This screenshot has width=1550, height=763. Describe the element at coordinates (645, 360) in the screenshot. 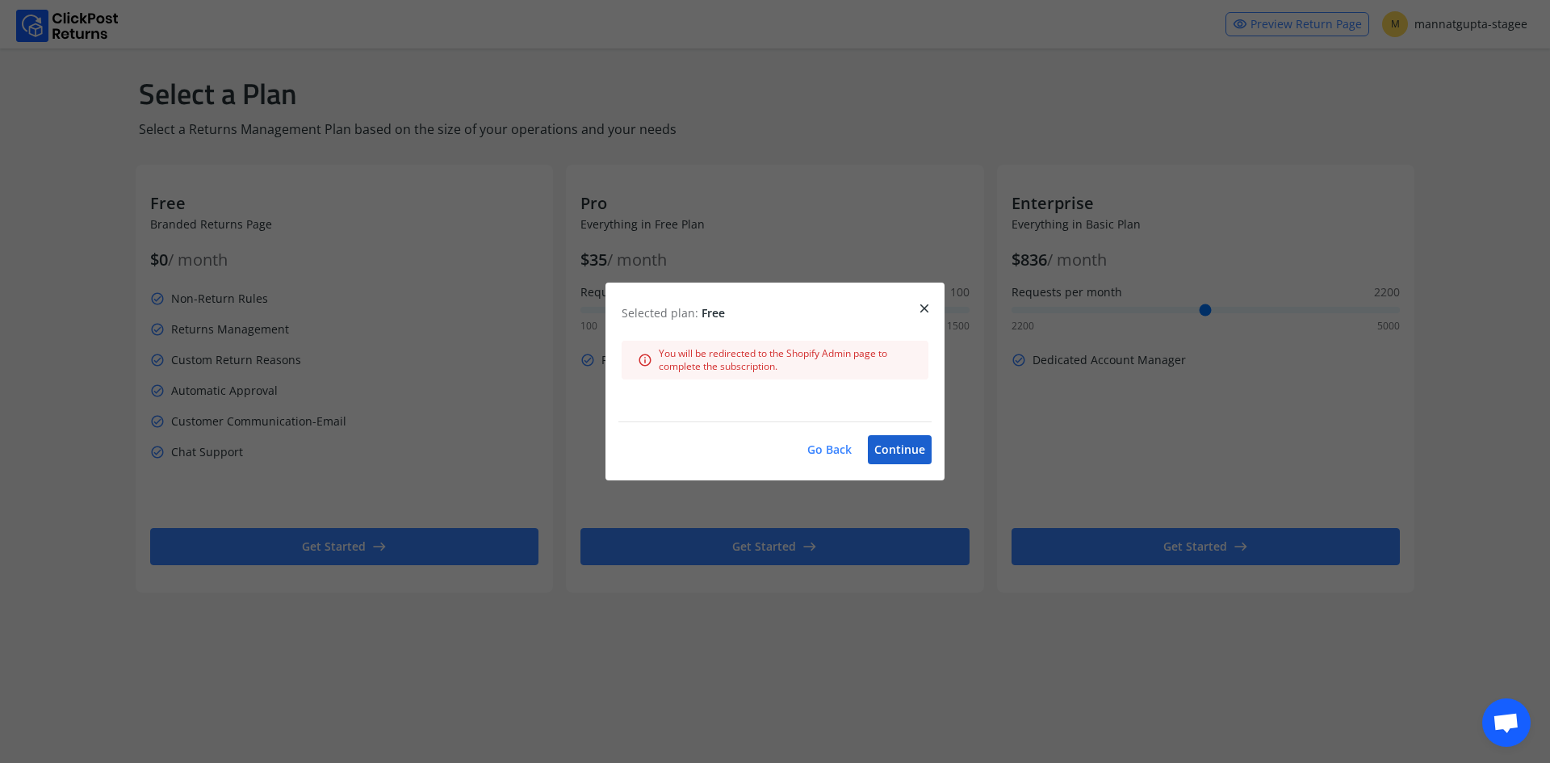

I see `span: info` at that location.